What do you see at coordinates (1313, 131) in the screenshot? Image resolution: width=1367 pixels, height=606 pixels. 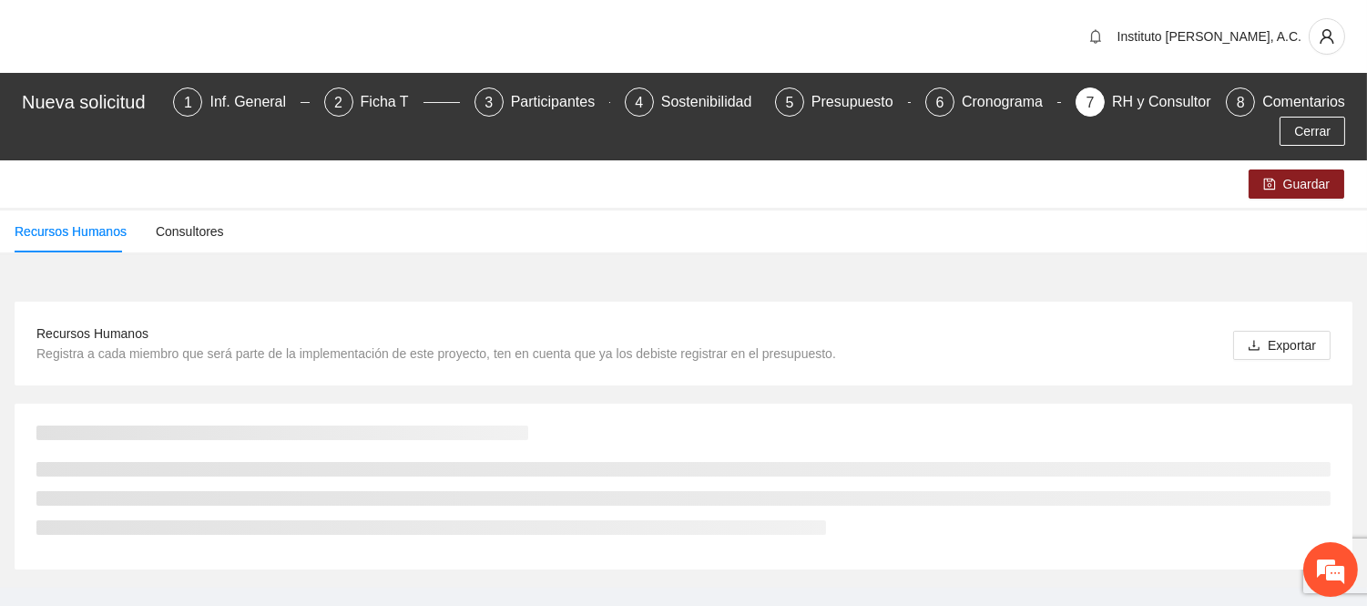 I see `span: Cerrar` at bounding box center [1313, 131].